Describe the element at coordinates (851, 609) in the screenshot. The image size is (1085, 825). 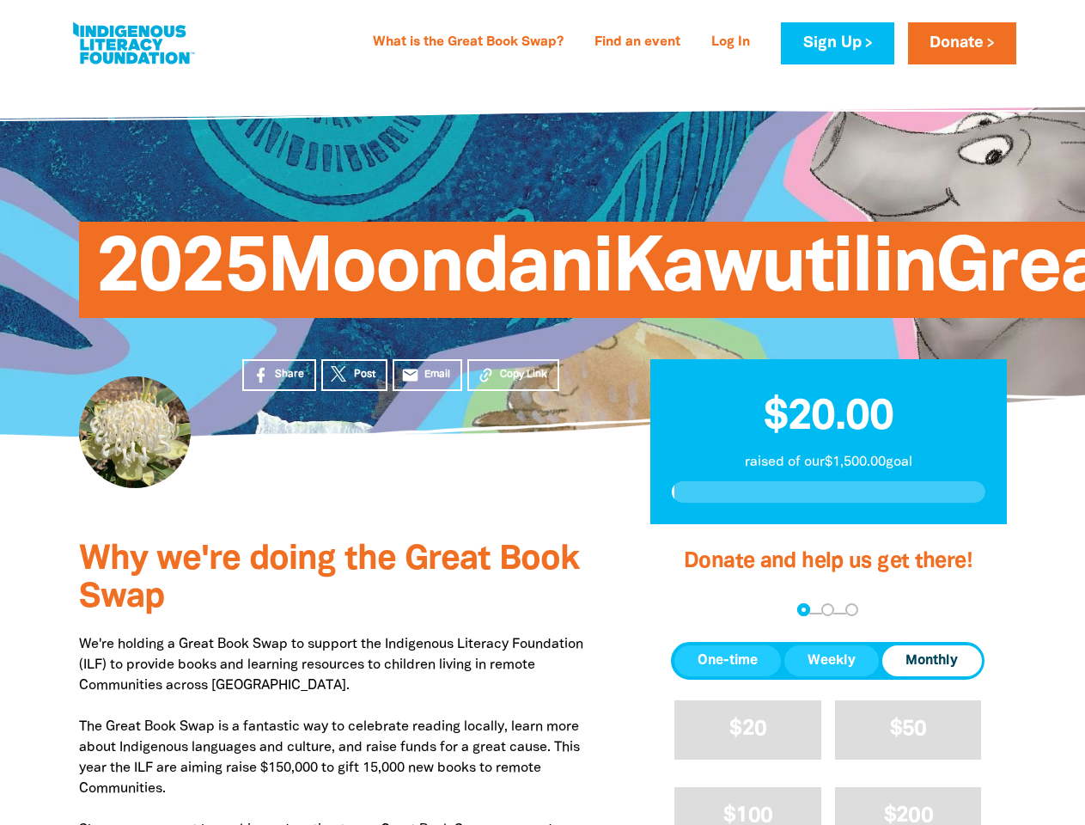
I see `button: Navigate to step 3 of 3 to enter your payment details` at that location.